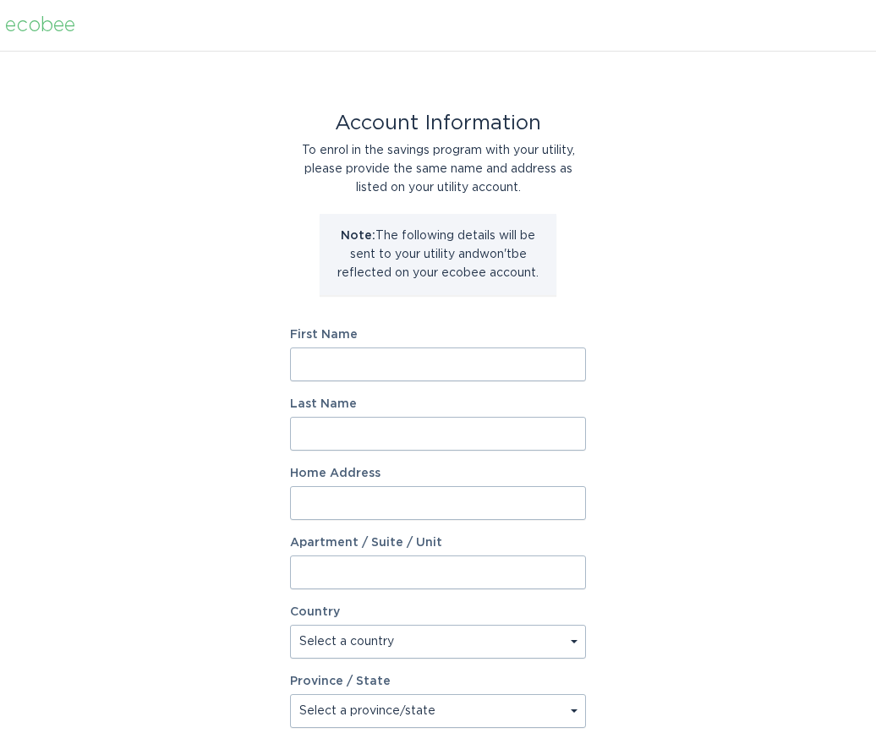  I want to click on div: ecobee, so click(40, 25).